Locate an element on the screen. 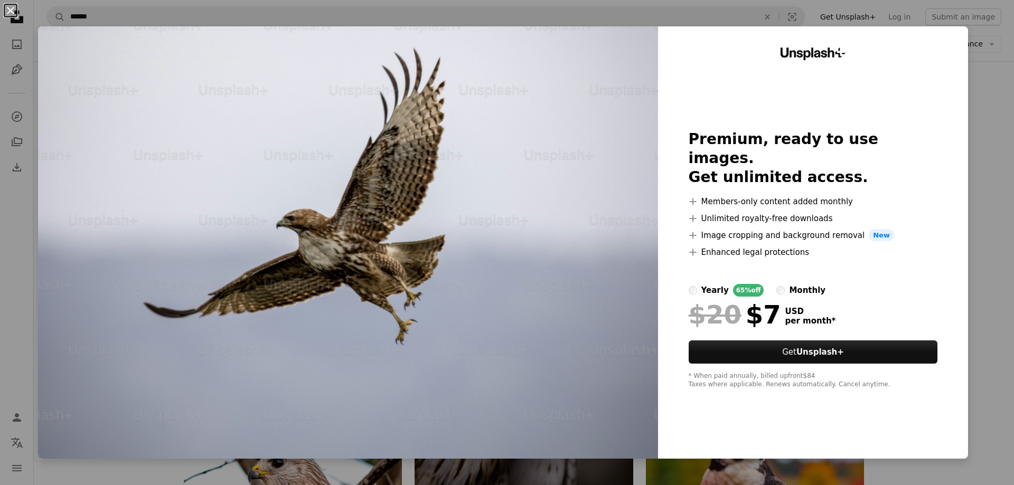 The height and width of the screenshot is (485, 1014). li: Image cropping and background removal is located at coordinates (813, 236).